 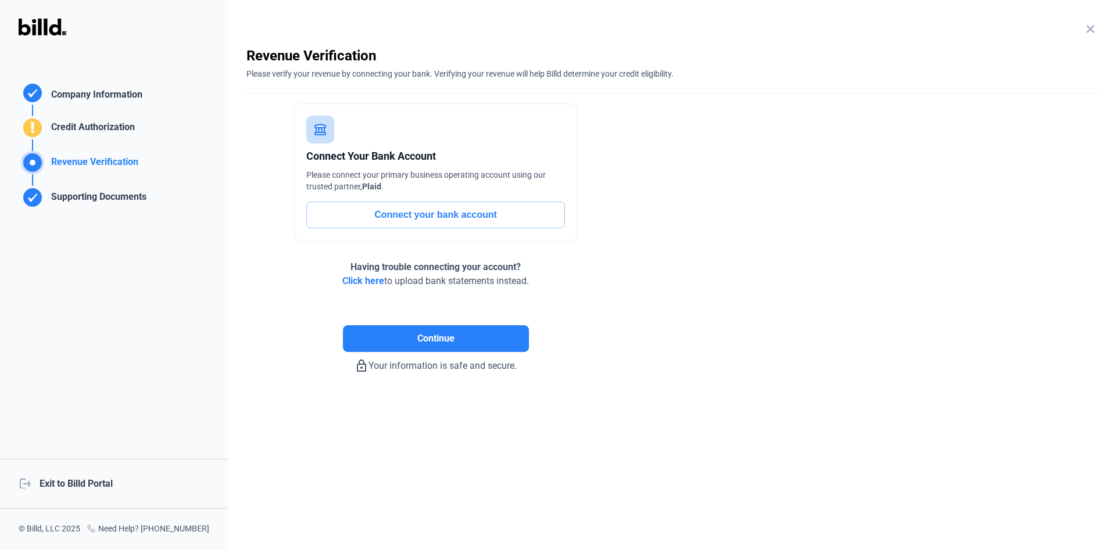 What do you see at coordinates (435, 156) in the screenshot?
I see `div: Connect Your Bank Account` at bounding box center [435, 156].